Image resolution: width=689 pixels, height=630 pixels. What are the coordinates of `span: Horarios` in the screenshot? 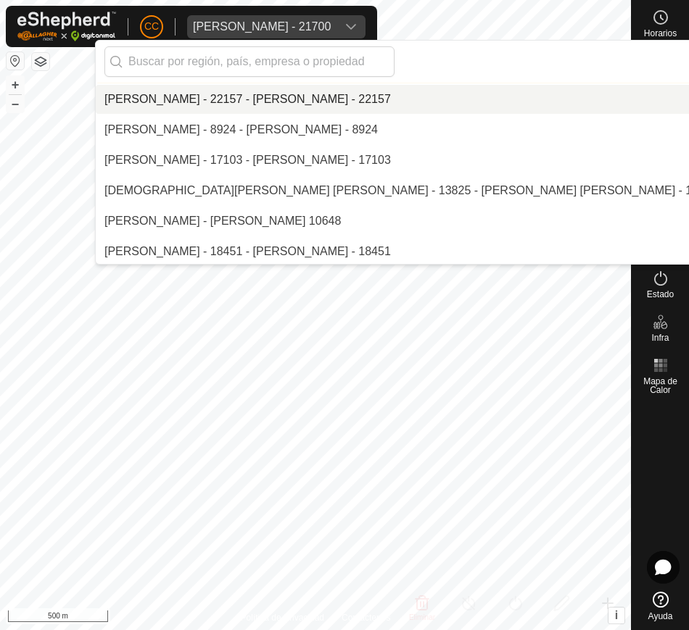 It's located at (660, 33).